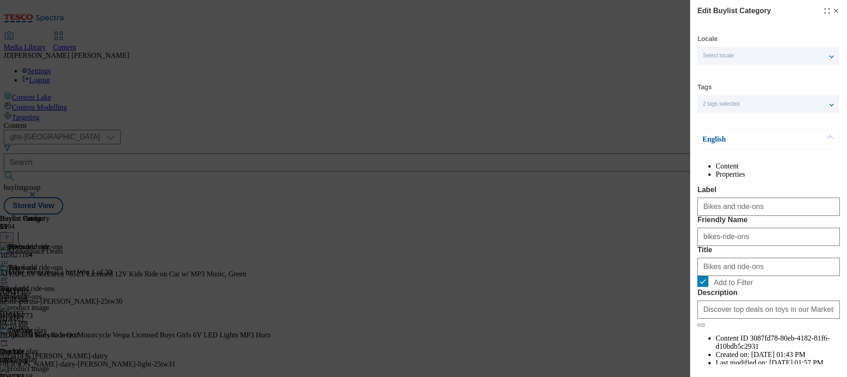 Image resolution: width=847 pixels, height=377 pixels. Describe the element at coordinates (768, 190) in the screenshot. I see `label: Label` at that location.